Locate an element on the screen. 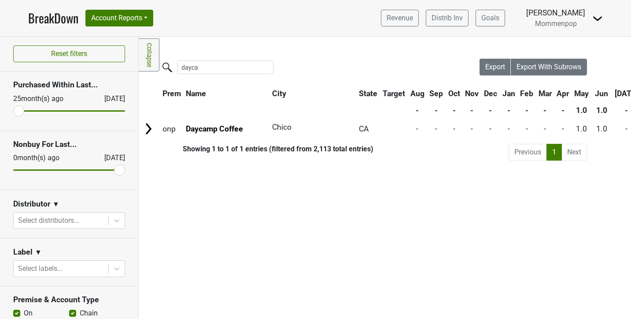 The width and height of the screenshot is (631, 319). button: Export With Subrows is located at coordinates (549, 67).